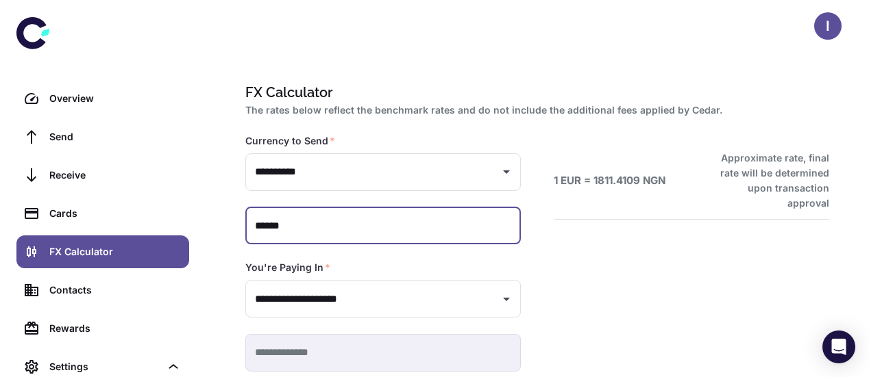  I want to click on div: Cards, so click(115, 214).